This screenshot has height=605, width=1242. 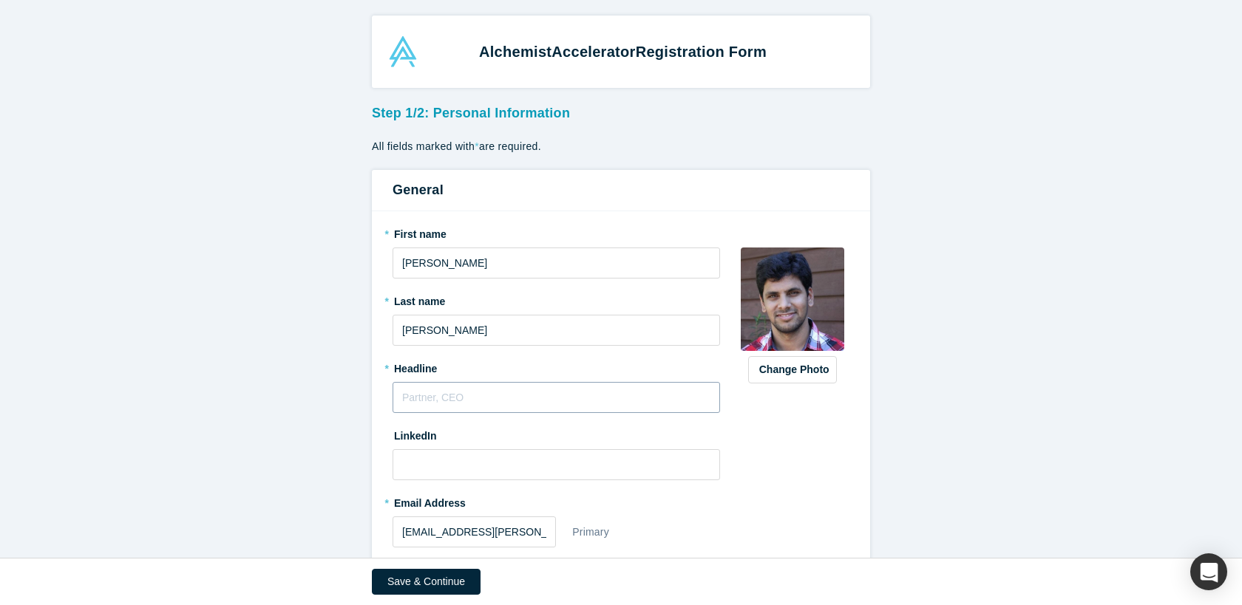 I want to click on h3: Step 1/2: Personal Information, so click(x=621, y=111).